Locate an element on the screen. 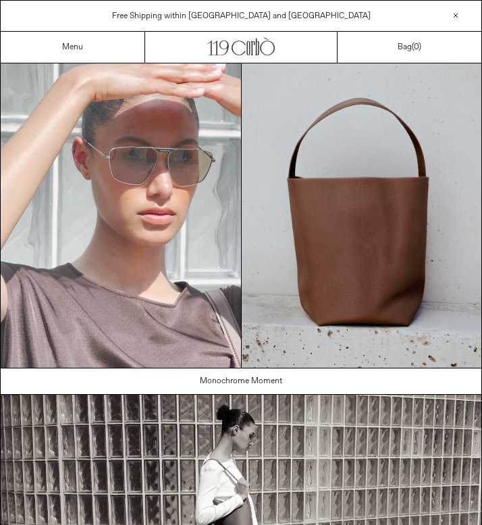 The width and height of the screenshot is (482, 525). video: Your browser does not support the video tag. is located at coordinates (121, 215).